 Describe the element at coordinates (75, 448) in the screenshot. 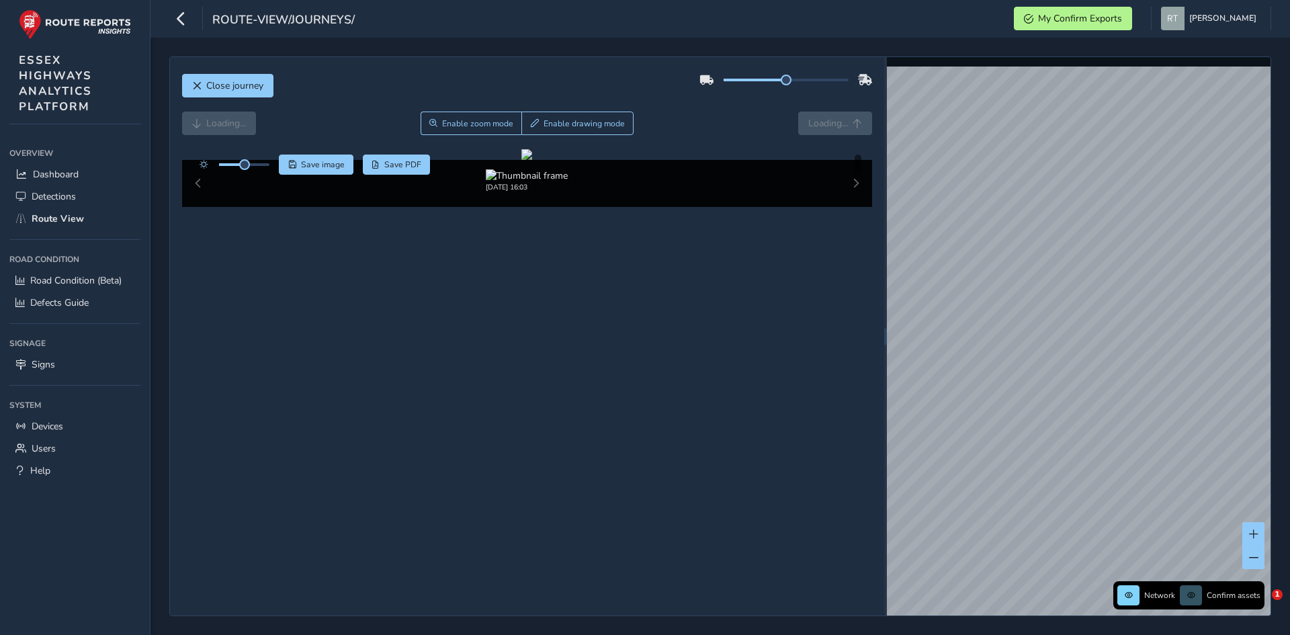

I see `a: Users` at that location.